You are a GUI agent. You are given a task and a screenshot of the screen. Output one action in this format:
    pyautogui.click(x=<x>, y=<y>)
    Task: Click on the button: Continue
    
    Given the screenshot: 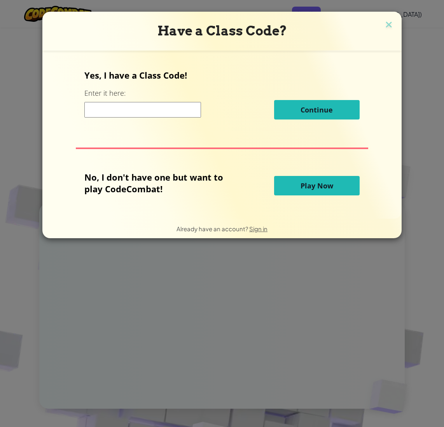 What is the action you would take?
    pyautogui.click(x=317, y=110)
    